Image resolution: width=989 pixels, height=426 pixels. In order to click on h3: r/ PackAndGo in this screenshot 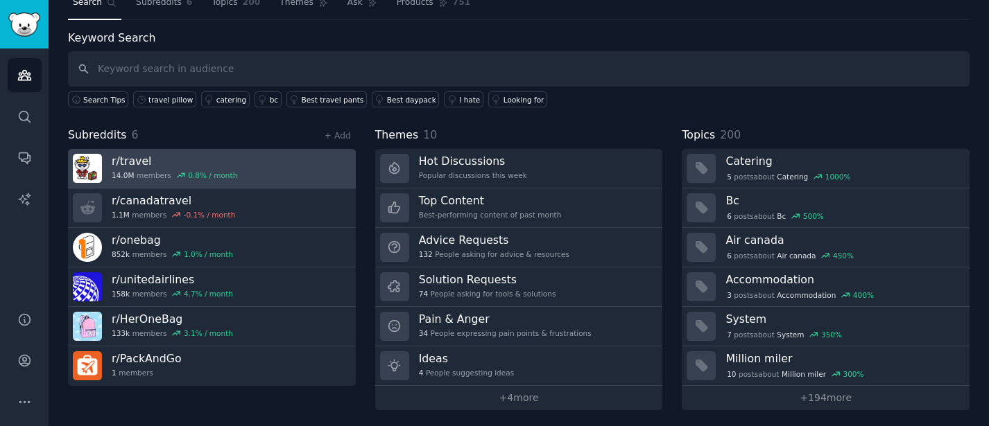, I will do `click(146, 358)`.